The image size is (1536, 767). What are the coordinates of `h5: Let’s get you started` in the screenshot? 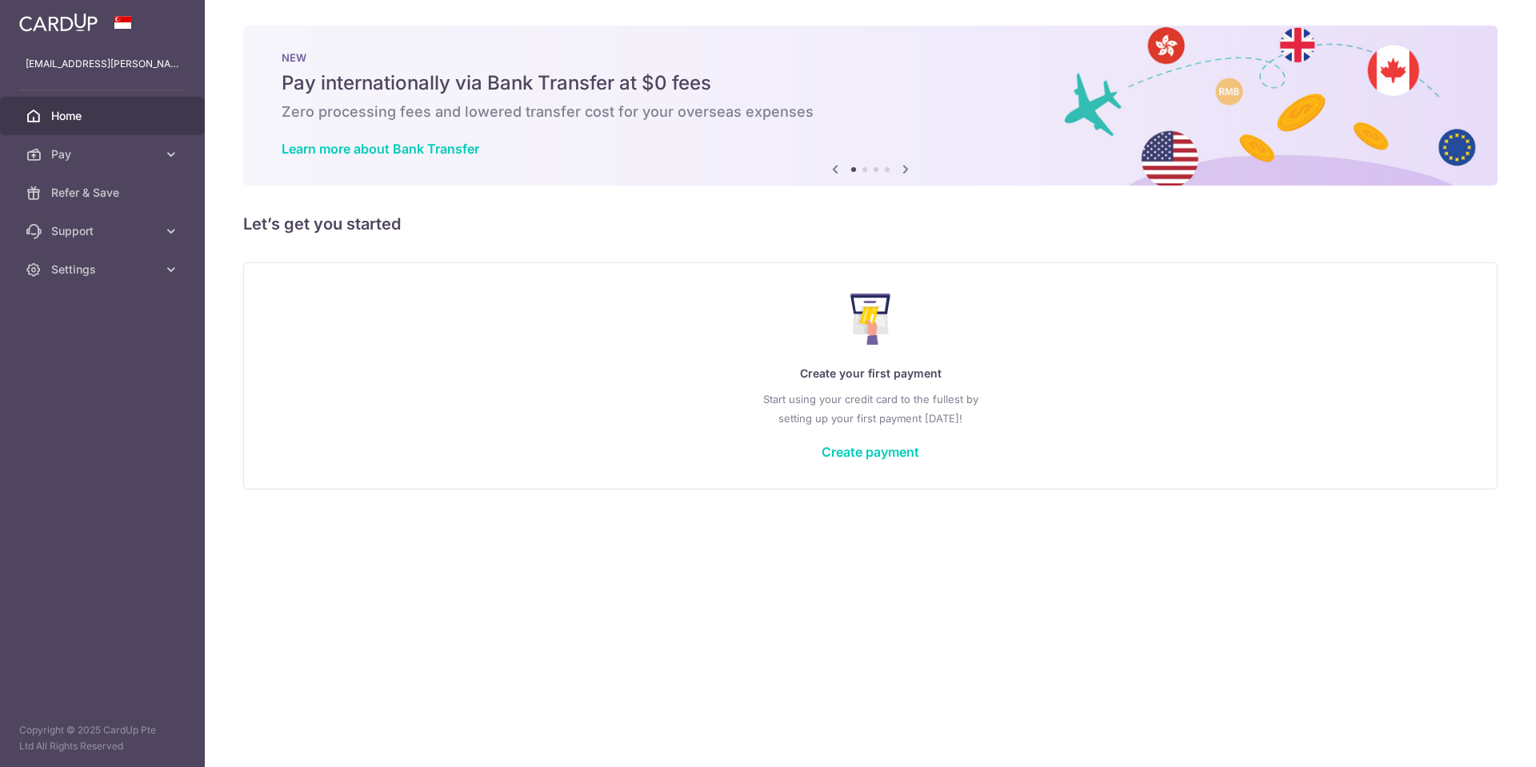 It's located at (871, 224).